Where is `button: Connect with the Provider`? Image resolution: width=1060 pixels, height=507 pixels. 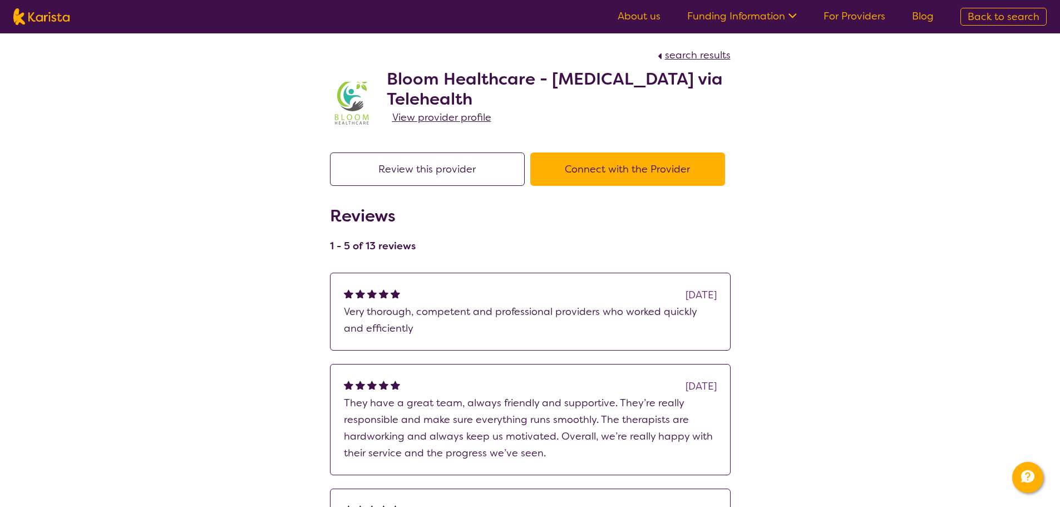
button: Connect with the Provider is located at coordinates (628, 169).